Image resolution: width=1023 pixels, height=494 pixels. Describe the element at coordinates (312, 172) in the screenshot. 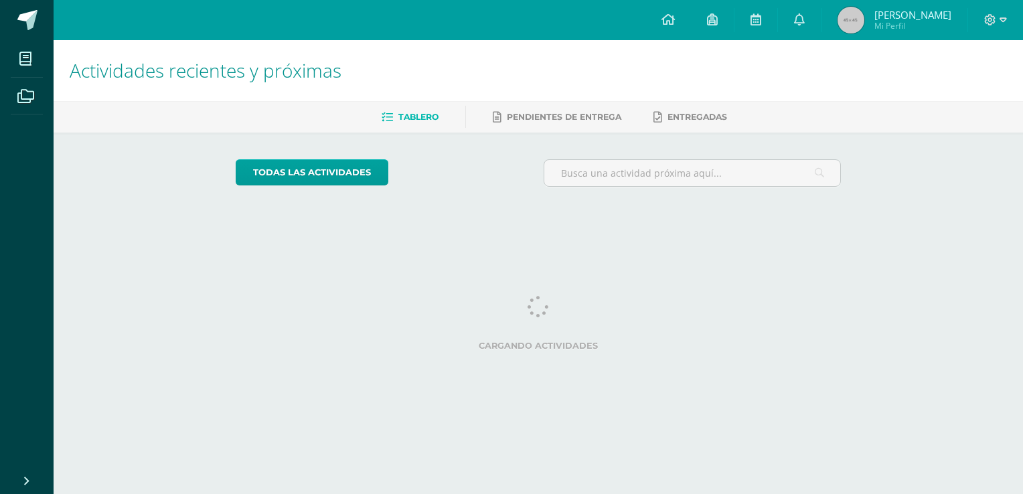

I see `a: todas las Actividades` at that location.